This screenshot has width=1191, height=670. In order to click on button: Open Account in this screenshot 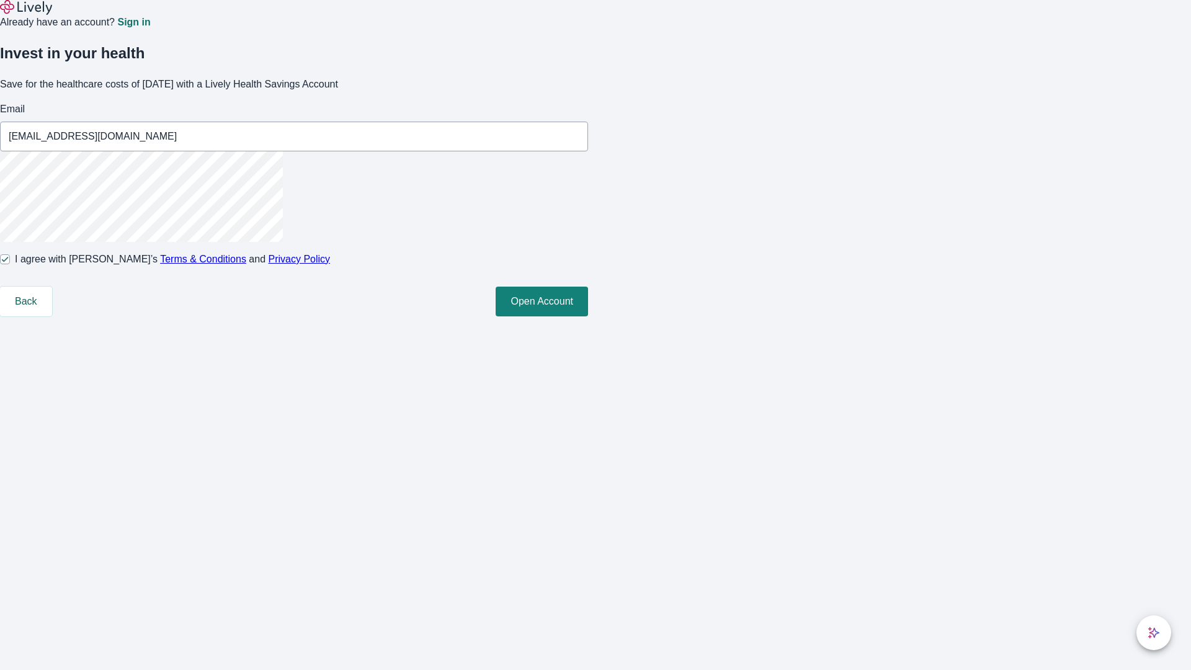, I will do `click(542, 302)`.